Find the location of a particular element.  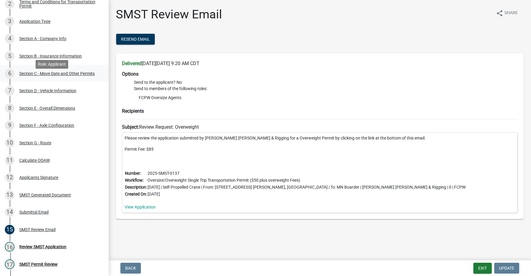

b: Created On: is located at coordinates (136, 194).